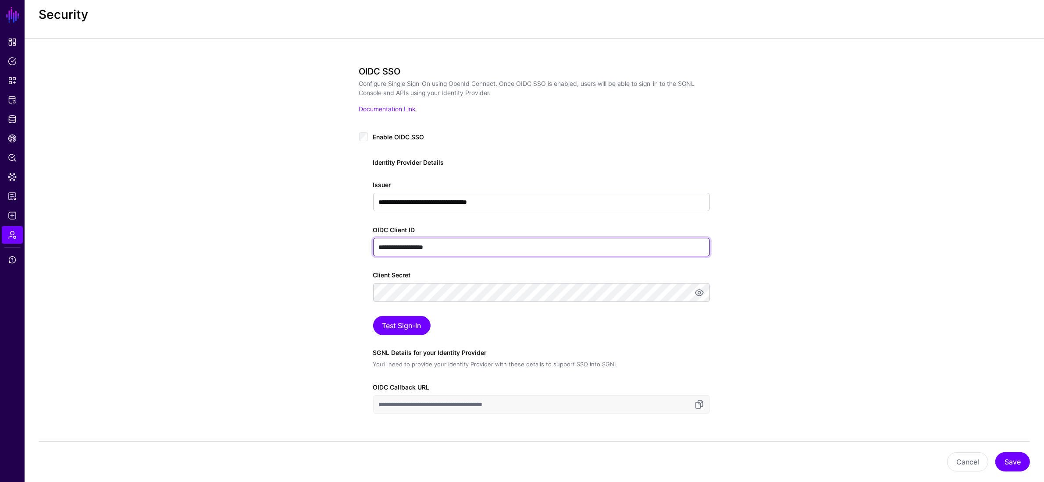 This screenshot has width=1044, height=482. Describe the element at coordinates (12, 158) in the screenshot. I see `a: Policy Lens` at that location.